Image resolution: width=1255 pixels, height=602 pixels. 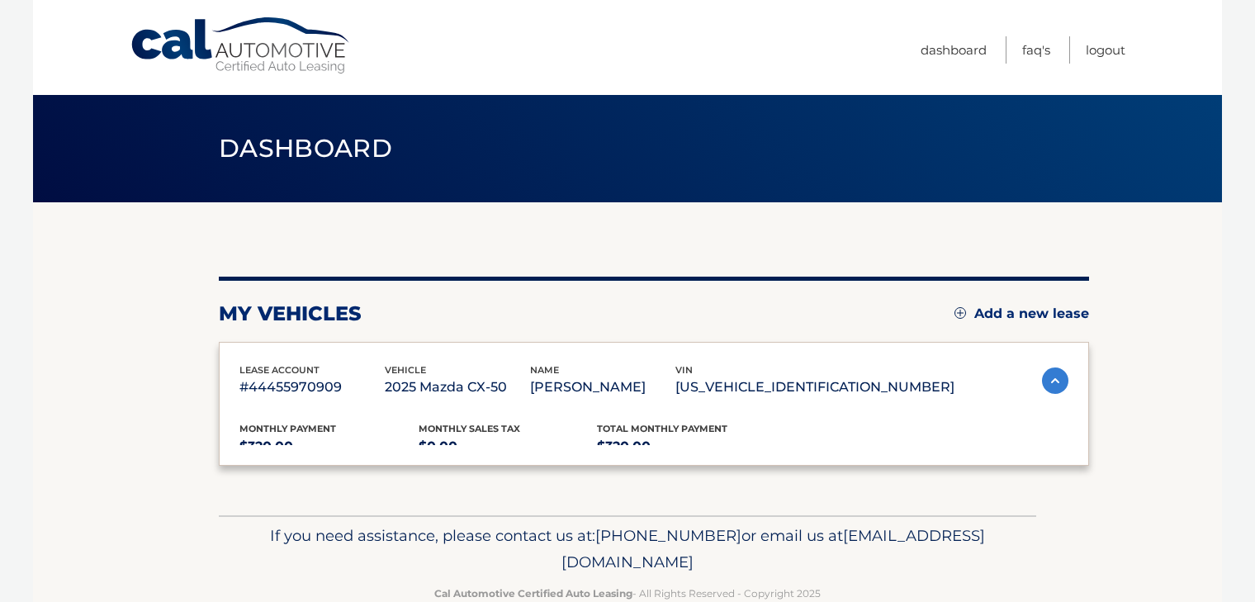 I want to click on span: lease account, so click(x=279, y=370).